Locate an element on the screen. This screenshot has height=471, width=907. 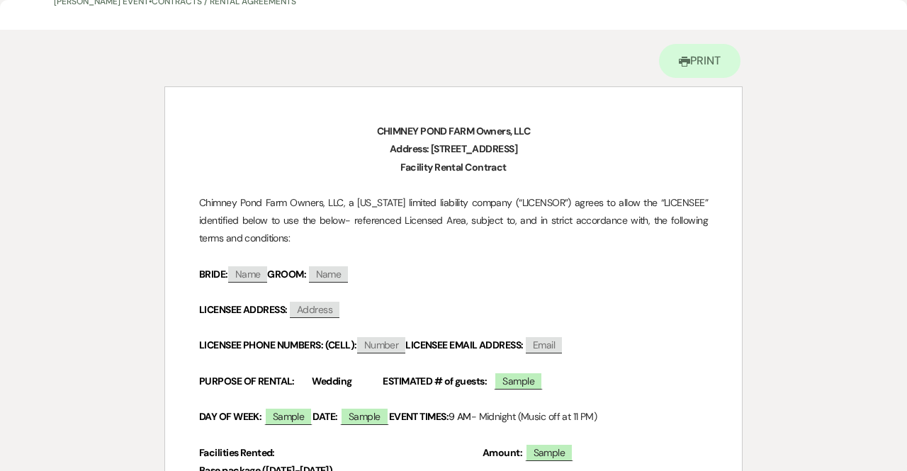
p: - Midnight (Music off at 11 PM) is located at coordinates (453, 417).